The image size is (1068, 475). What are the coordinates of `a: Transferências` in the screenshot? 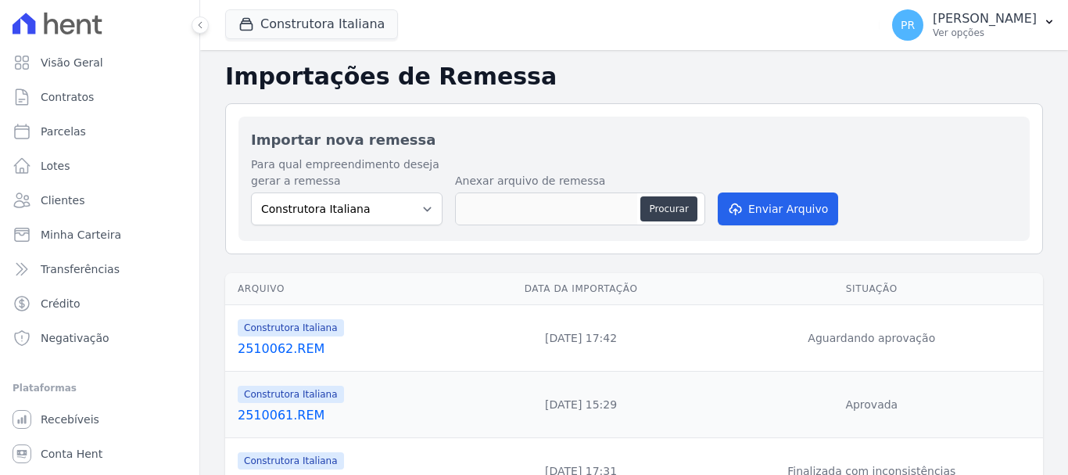 It's located at (99, 269).